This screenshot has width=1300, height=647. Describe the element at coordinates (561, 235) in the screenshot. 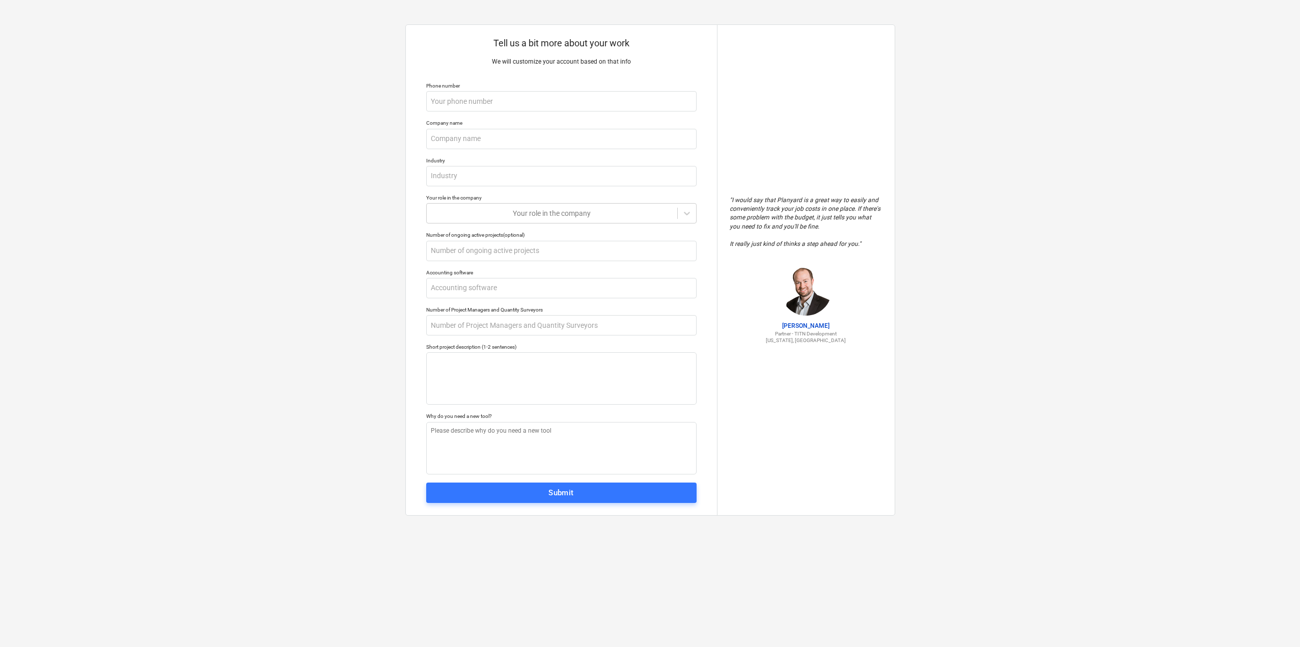

I see `div: Number of ongoing active projects (optional)` at that location.